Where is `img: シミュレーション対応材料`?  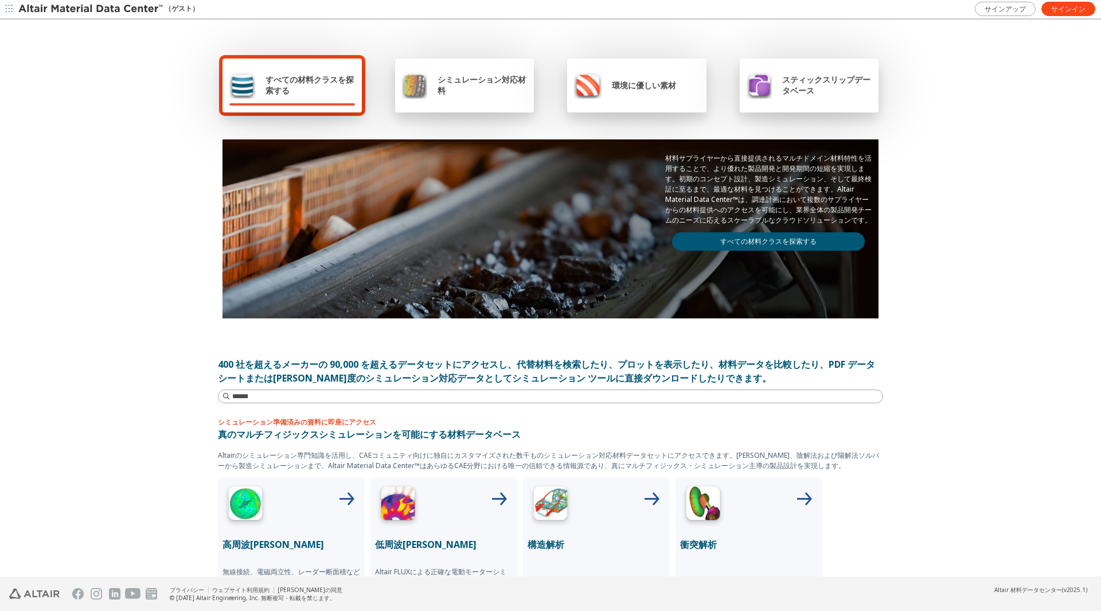
img: シミュレーション対応材料 is located at coordinates (415, 85).